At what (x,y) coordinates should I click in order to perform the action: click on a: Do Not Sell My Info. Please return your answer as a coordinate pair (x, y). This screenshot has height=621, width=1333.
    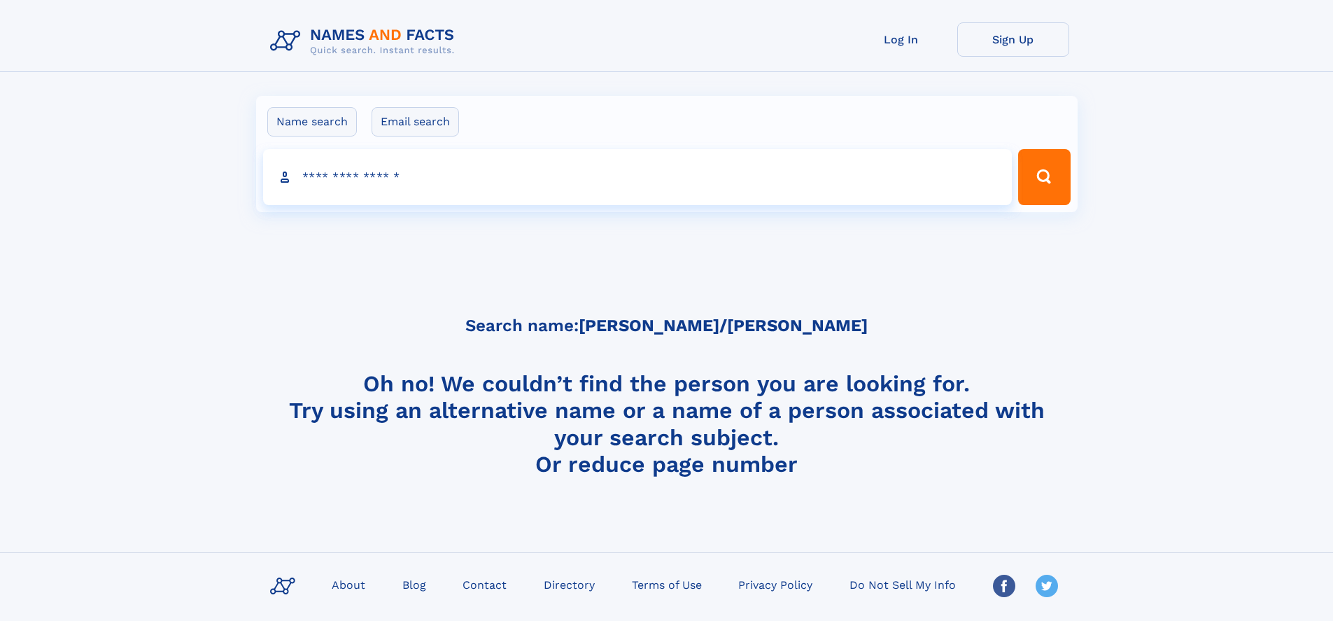
    Looking at the image, I should click on (903, 584).